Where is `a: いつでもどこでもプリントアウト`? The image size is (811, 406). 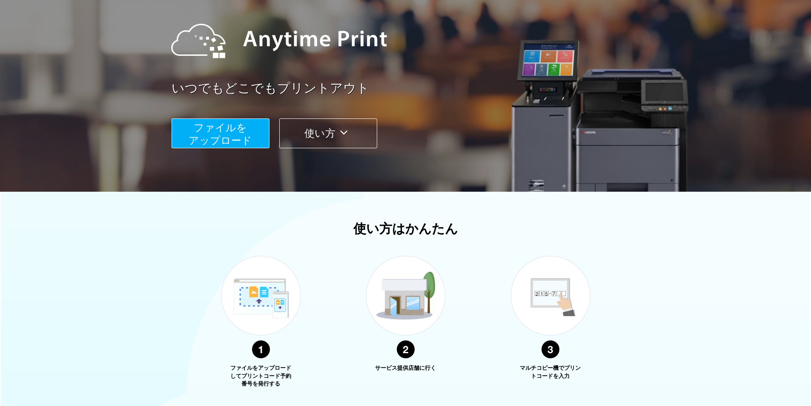
a: いつでもどこでもプリントアウト is located at coordinates (416, 88).